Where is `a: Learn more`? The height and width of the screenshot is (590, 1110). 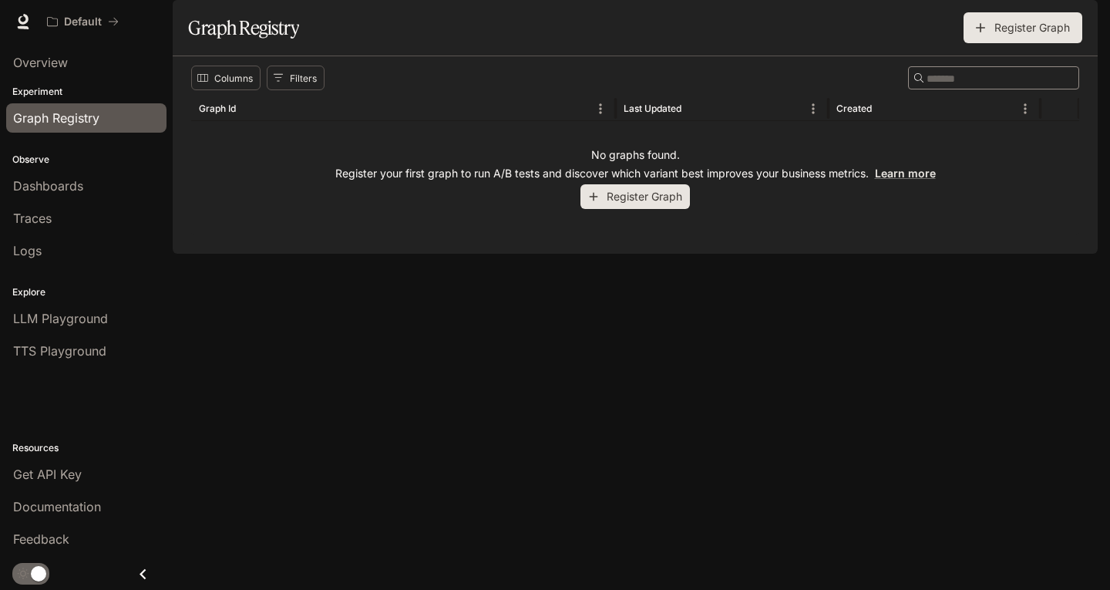 a: Learn more is located at coordinates (905, 173).